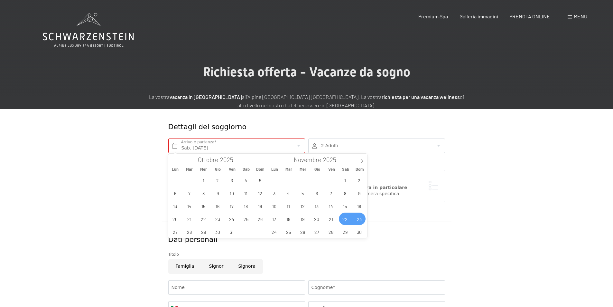 This screenshot has width=613, height=307. I want to click on a: Premium Spa, so click(433, 16).